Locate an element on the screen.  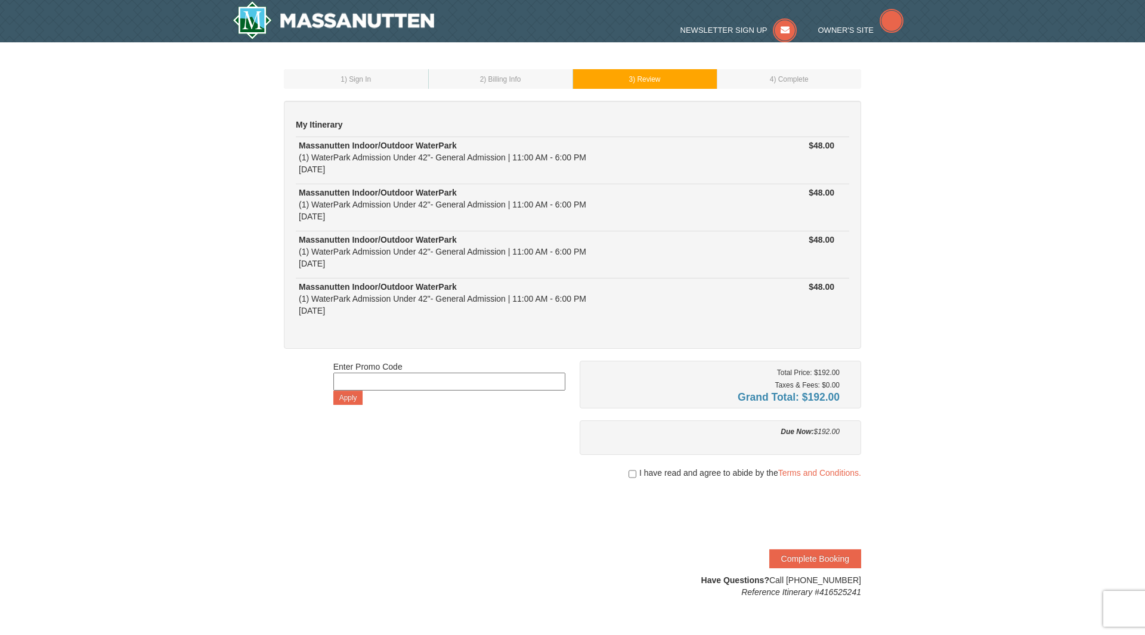
h5: My Itinerary is located at coordinates (573, 125).